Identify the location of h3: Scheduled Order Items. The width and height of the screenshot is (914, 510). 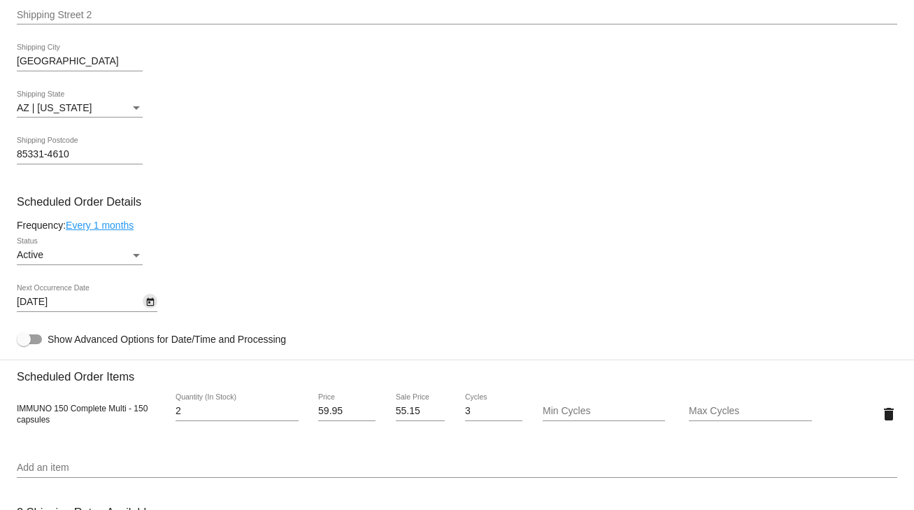
(457, 371).